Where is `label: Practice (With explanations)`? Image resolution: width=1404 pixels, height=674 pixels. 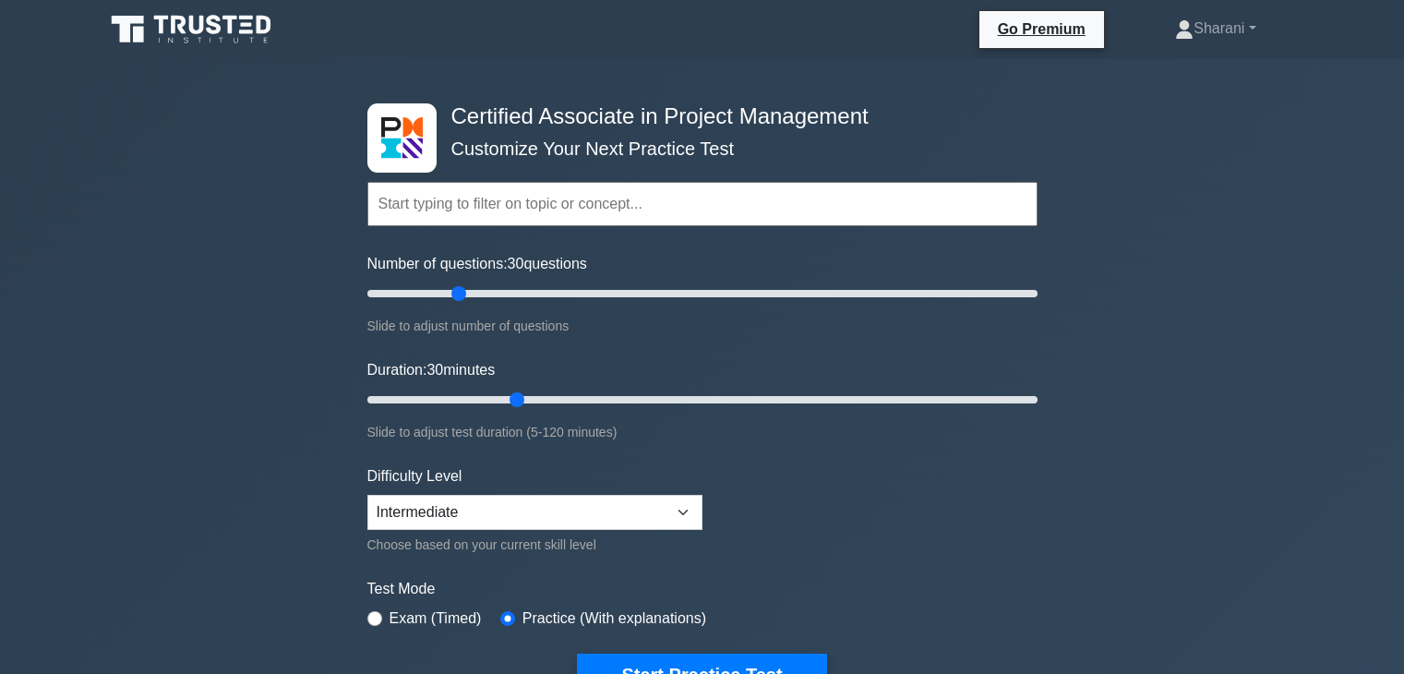
label: Practice (With explanations) is located at coordinates (614, 618).